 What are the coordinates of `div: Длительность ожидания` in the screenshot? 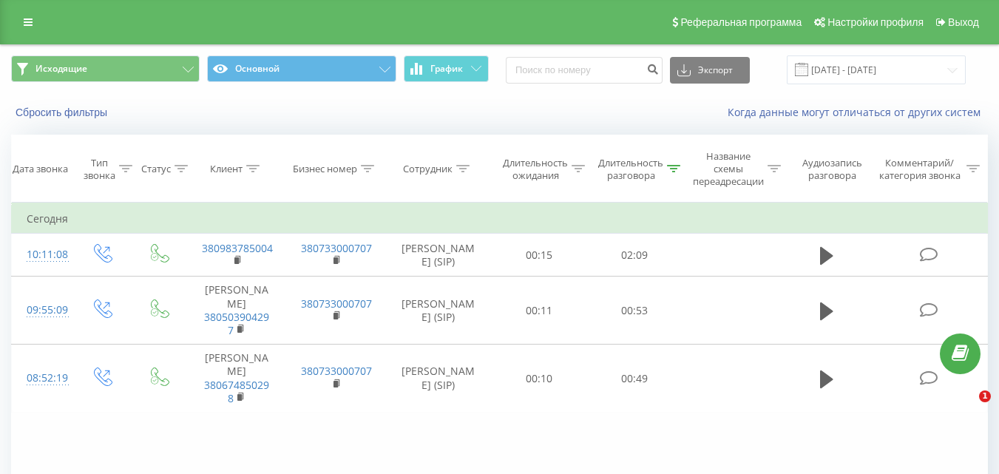 It's located at (536, 169).